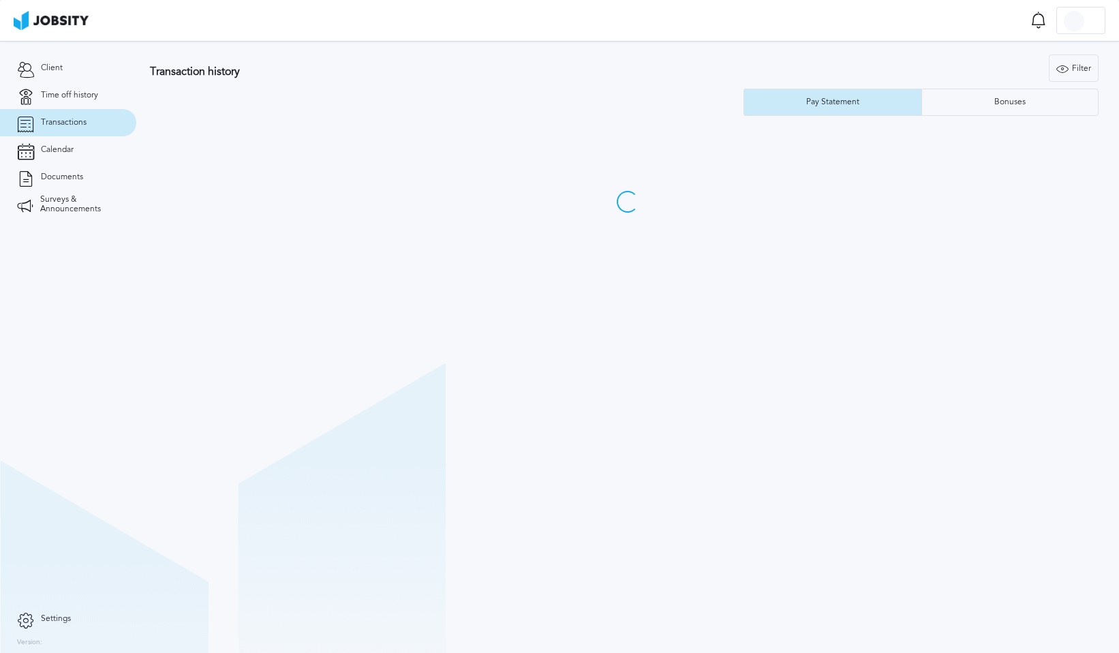 The width and height of the screenshot is (1119, 653). I want to click on span: Transactions, so click(63, 123).